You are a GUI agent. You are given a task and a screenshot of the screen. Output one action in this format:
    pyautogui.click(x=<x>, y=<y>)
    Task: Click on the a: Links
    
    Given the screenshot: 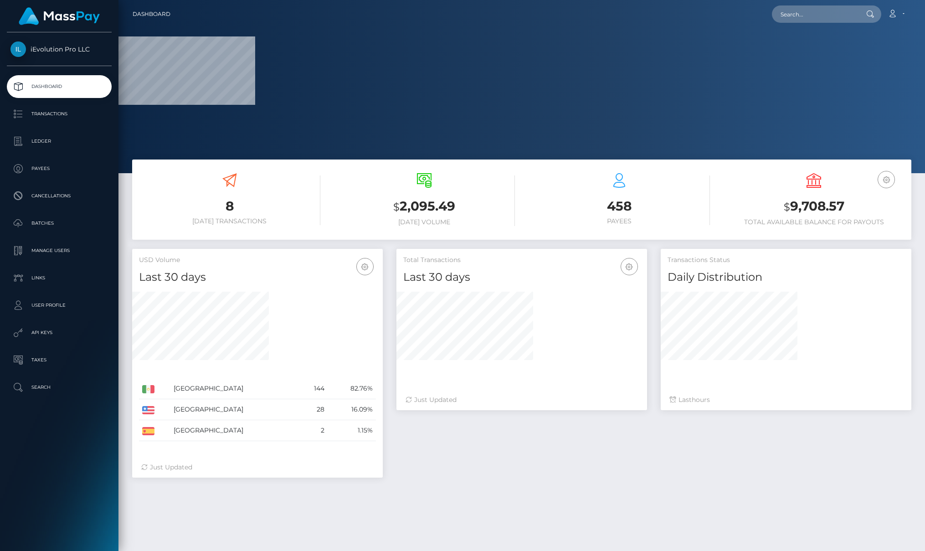 What is the action you would take?
    pyautogui.click(x=59, y=278)
    